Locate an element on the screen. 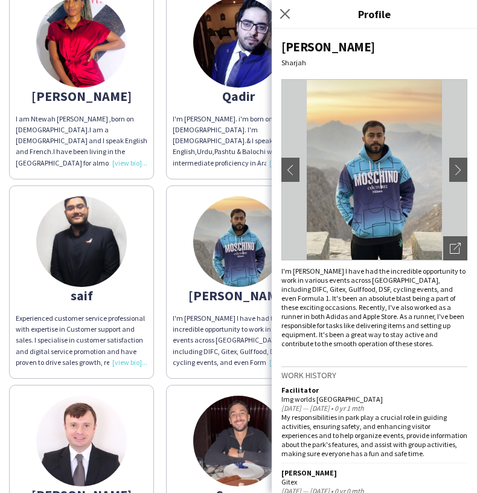  div: Gitex is located at coordinates (374, 481).